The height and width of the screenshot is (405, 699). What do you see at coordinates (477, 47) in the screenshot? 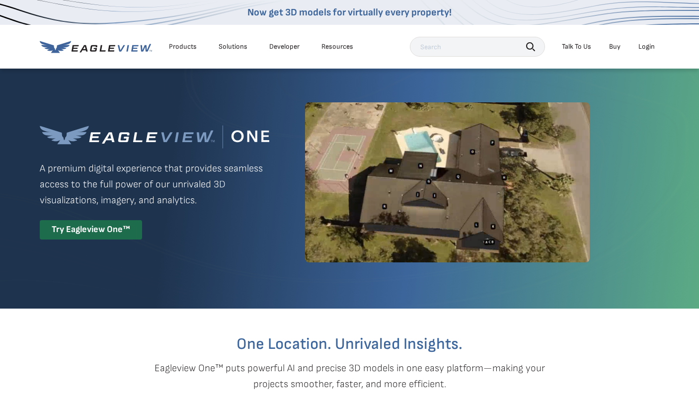
I see `input: Search` at bounding box center [477, 47].